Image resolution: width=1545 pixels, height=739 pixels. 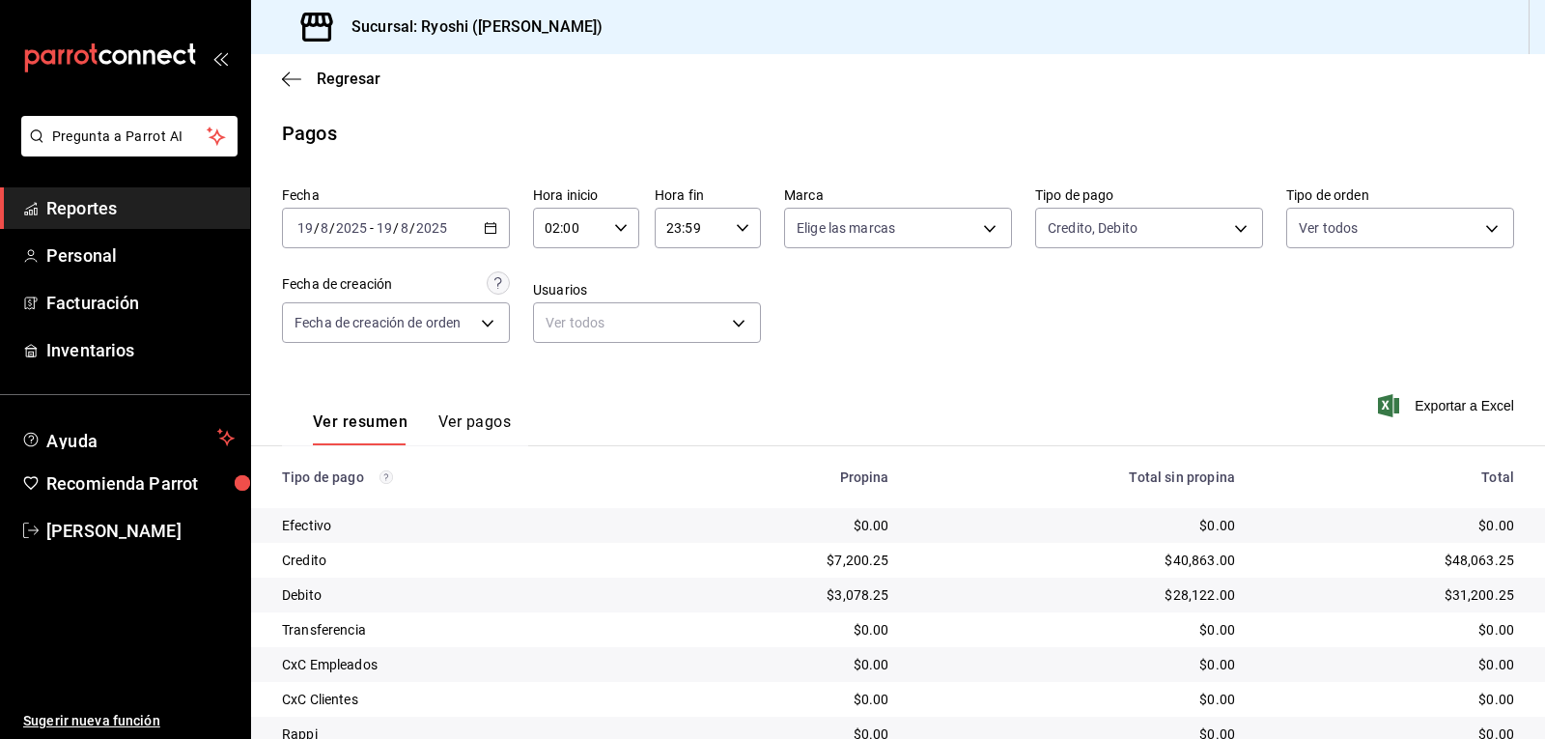 I want to click on span: Exportar a Excel, so click(x=1448, y=406).